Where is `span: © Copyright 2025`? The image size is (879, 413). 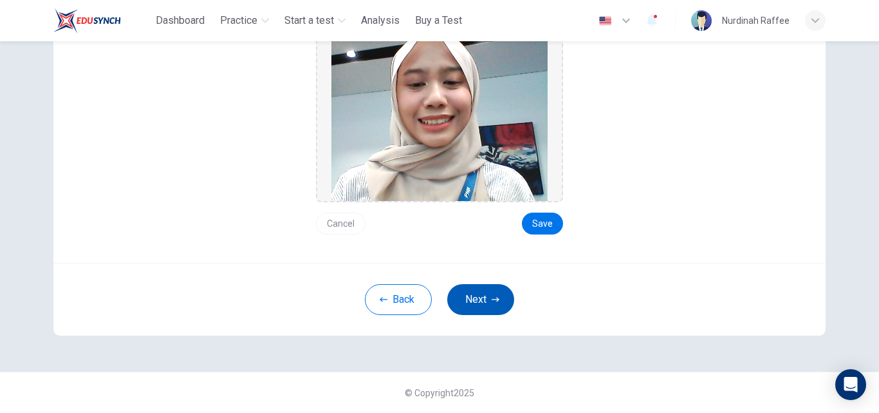 span: © Copyright 2025 is located at coordinates (440, 393).